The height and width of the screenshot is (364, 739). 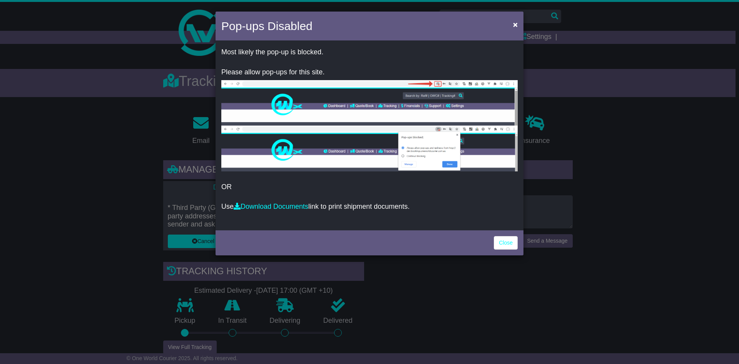 I want to click on div: OR, so click(x=370, y=135).